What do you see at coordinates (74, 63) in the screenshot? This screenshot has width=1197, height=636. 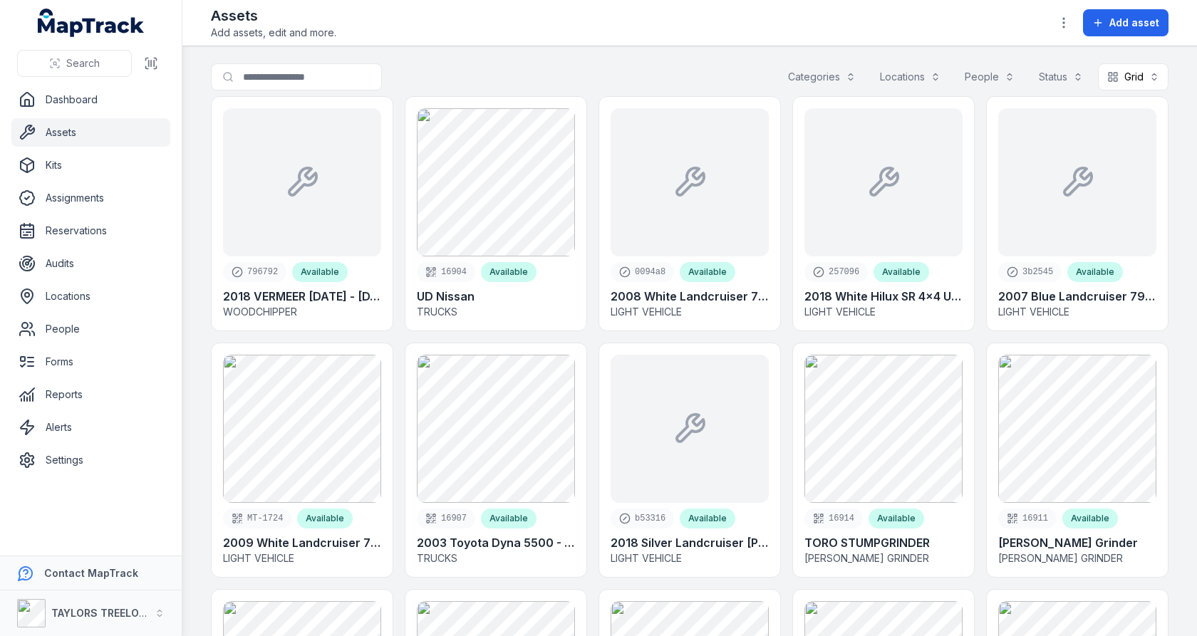 I see `button: Search` at bounding box center [74, 63].